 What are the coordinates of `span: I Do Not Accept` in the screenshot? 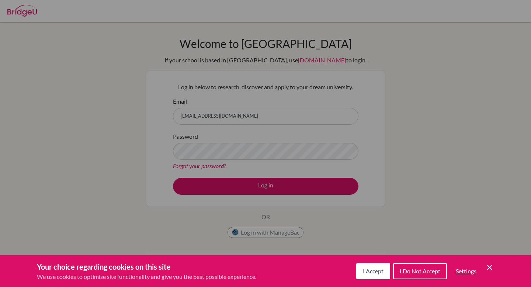 It's located at (420, 271).